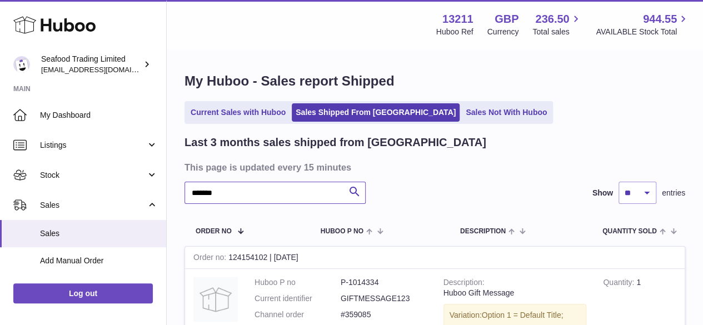 The width and height of the screenshot is (703, 325). Describe the element at coordinates (99, 115) in the screenshot. I see `span: My Dashboard` at that location.